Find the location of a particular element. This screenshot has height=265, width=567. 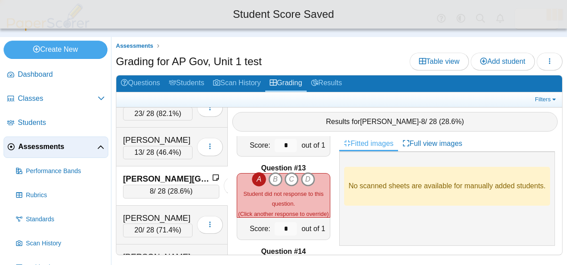

b: Question #14 is located at coordinates (284, 251).